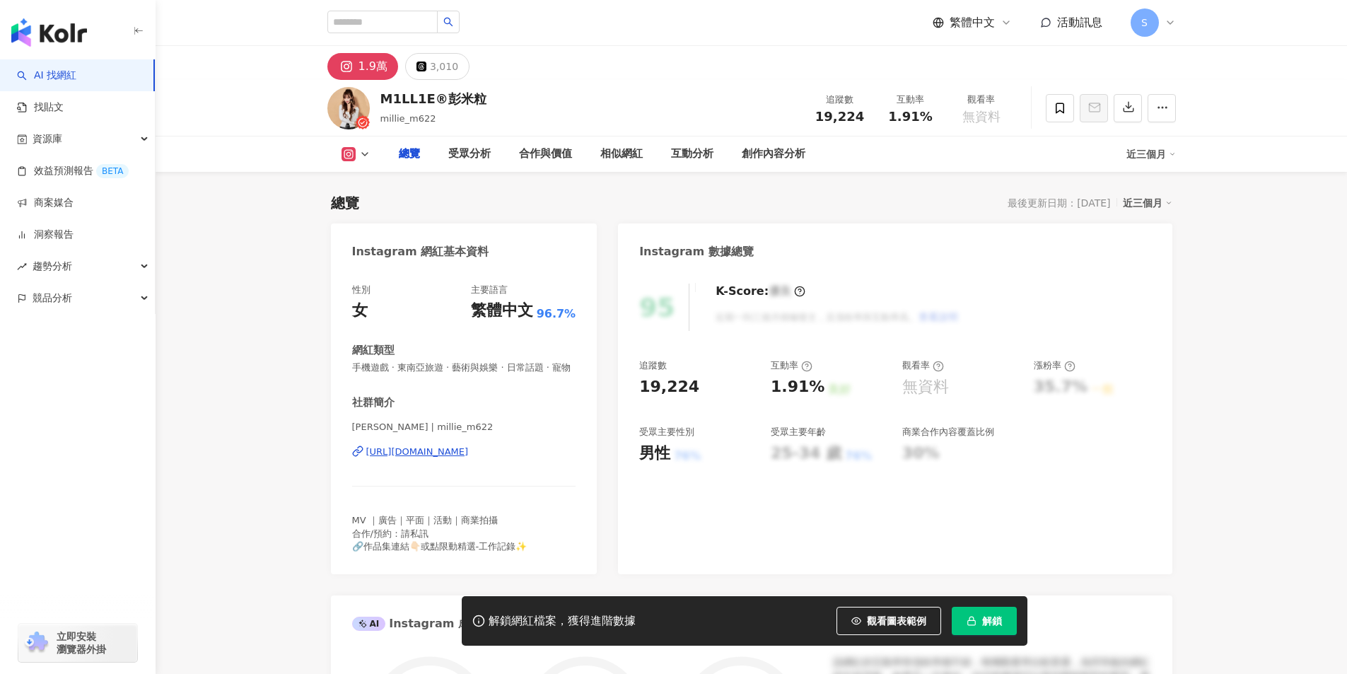  I want to click on div: 商業合作內容覆蓋比例, so click(948, 432).